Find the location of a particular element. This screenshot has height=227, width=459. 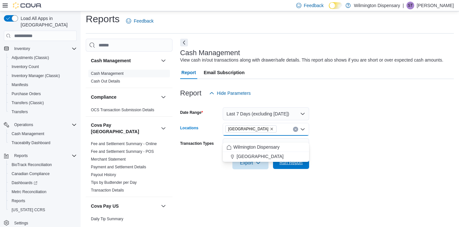

span: Daily Tip Summary is located at coordinates (107, 219).